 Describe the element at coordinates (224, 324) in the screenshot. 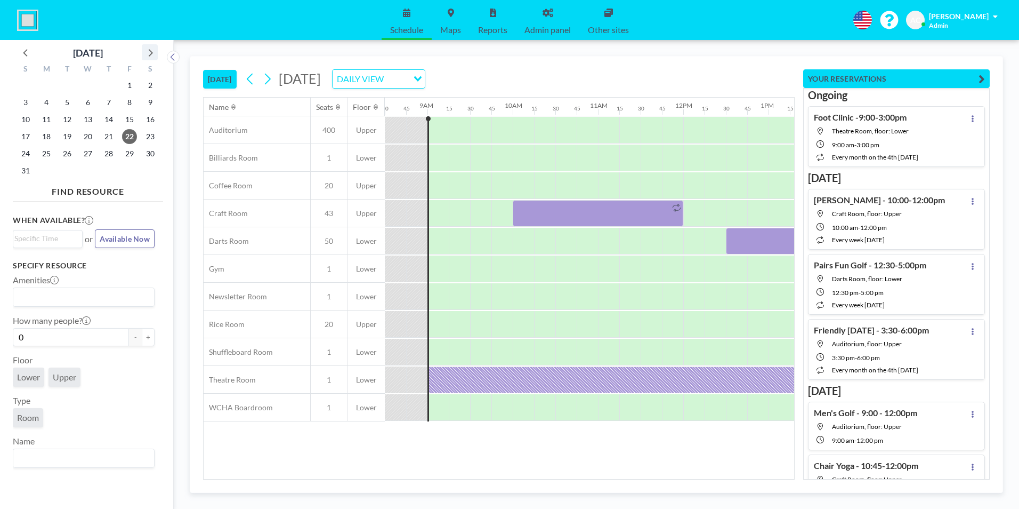

I see `span: Rice Room` at that location.